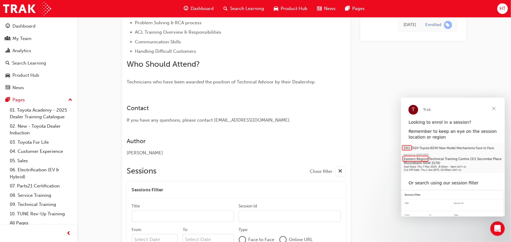 The image size is (511, 242). I want to click on a: pages-iconPages, so click(355, 8).